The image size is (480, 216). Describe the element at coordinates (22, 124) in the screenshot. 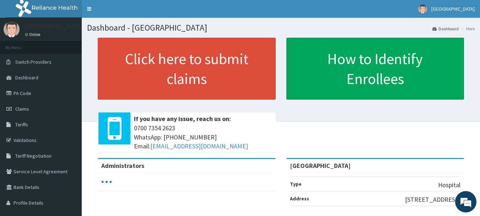

I see `span: Tariffs` at that location.